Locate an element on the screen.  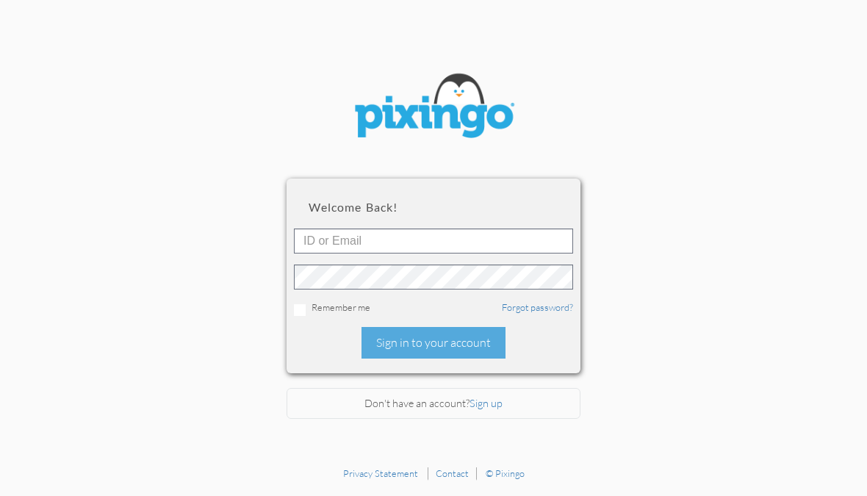
a: Forgot password? is located at coordinates (537, 307).